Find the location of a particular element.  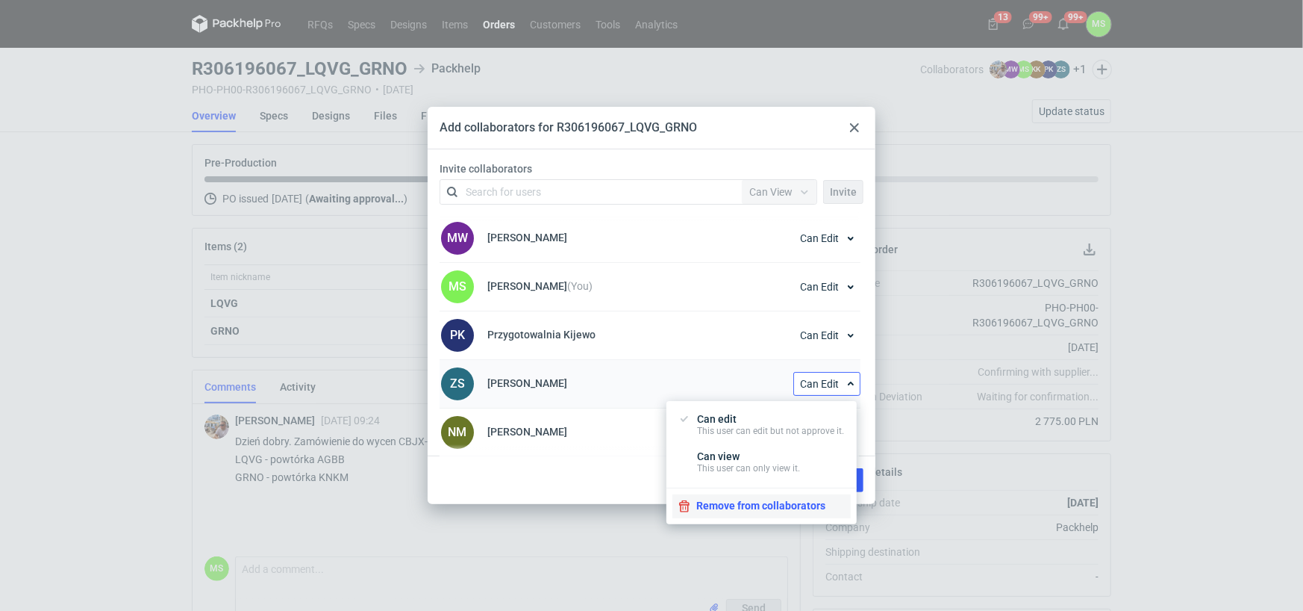

figcaption: MS is located at coordinates (458, 287).